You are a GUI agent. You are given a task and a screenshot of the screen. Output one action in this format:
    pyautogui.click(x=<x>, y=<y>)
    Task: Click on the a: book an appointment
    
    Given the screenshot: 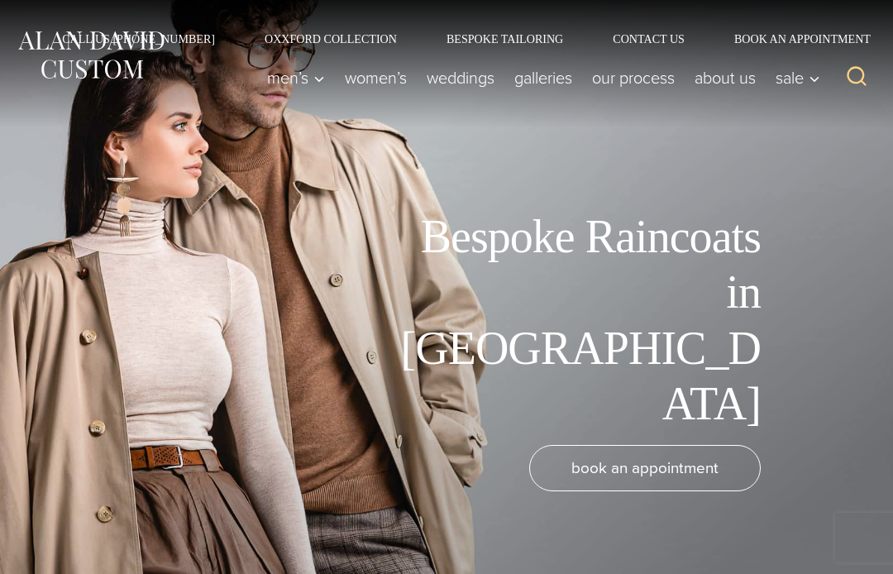 What is the action you would take?
    pyautogui.click(x=645, y=468)
    